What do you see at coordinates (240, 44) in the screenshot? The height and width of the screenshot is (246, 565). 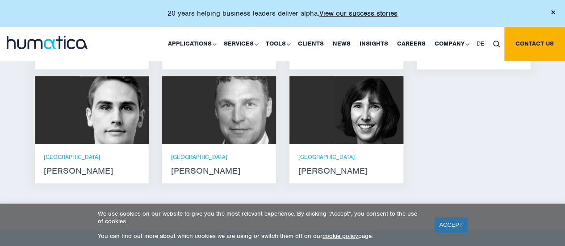 I see `a: Services` at bounding box center [240, 44].